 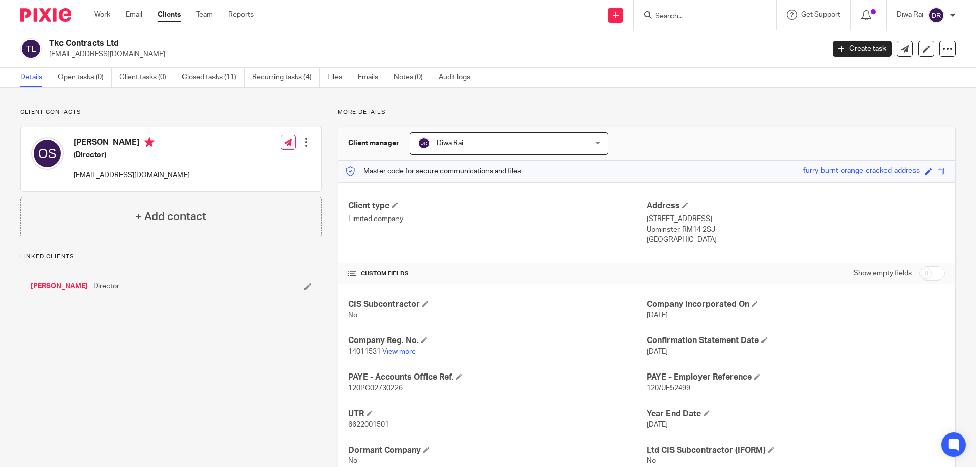 I want to click on h4: Dormant Company, so click(x=497, y=451).